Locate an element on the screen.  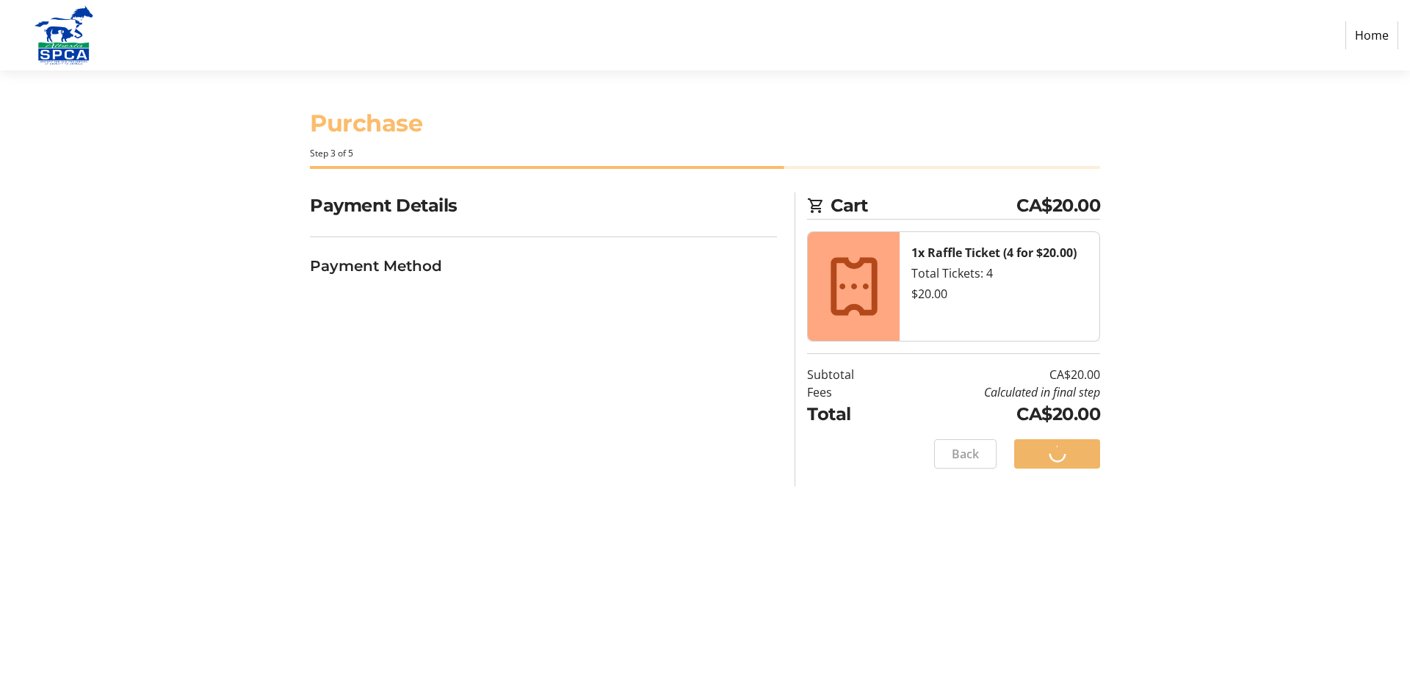
span: CA$20.00 is located at coordinates (1058, 206).